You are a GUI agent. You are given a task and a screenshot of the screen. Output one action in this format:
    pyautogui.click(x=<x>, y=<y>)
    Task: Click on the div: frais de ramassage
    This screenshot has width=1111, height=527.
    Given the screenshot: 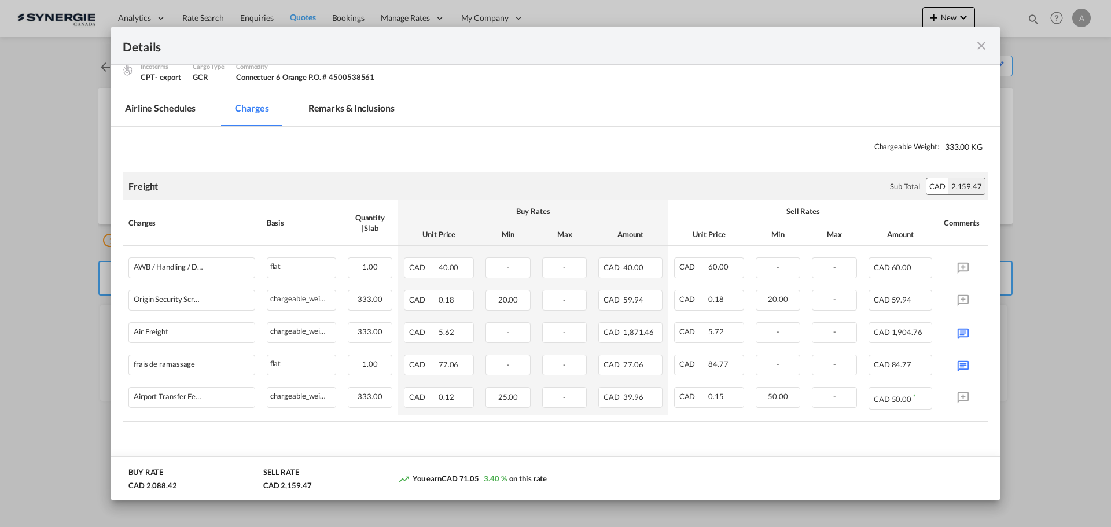 What is the action you would take?
    pyautogui.click(x=164, y=364)
    